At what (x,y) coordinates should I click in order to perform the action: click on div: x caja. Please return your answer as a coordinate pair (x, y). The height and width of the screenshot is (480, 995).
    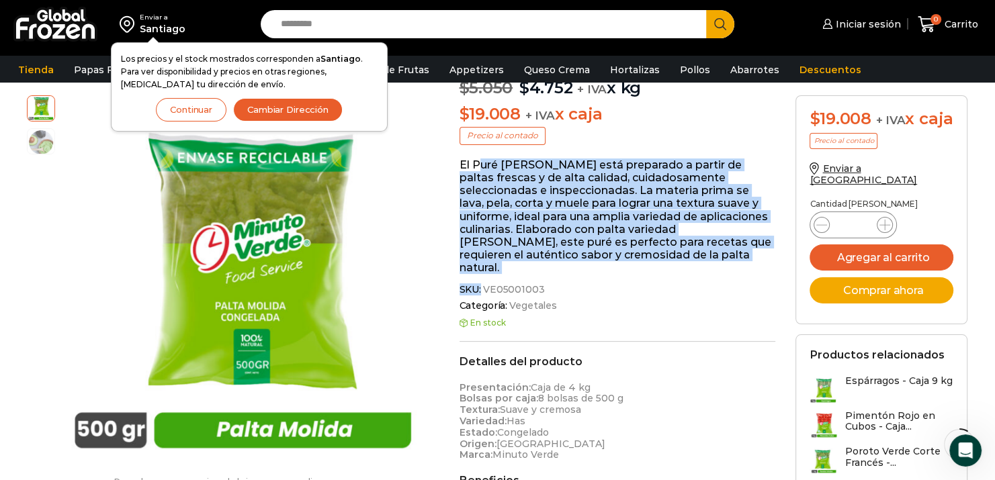
    Looking at the image, I should click on (881, 119).